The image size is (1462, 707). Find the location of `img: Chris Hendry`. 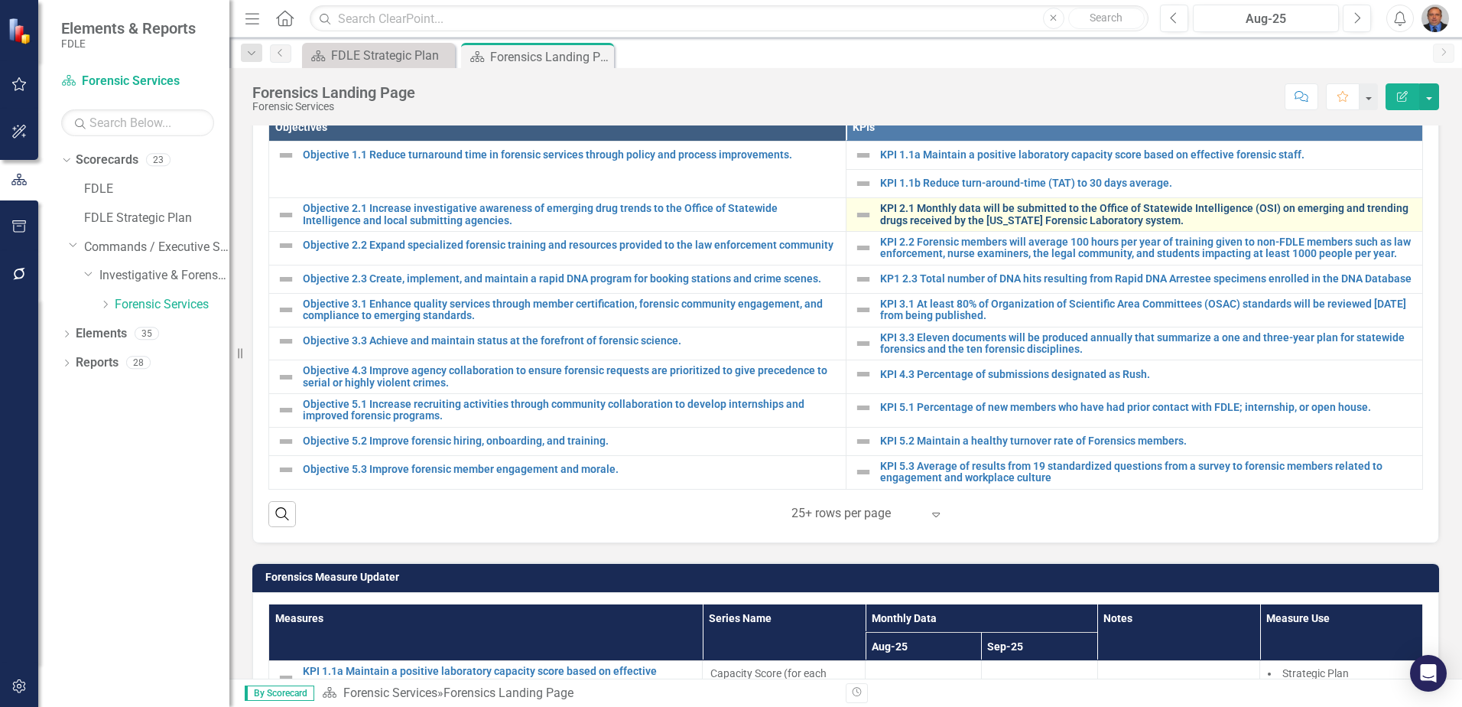

img: Chris Hendry is located at coordinates (1436, 18).